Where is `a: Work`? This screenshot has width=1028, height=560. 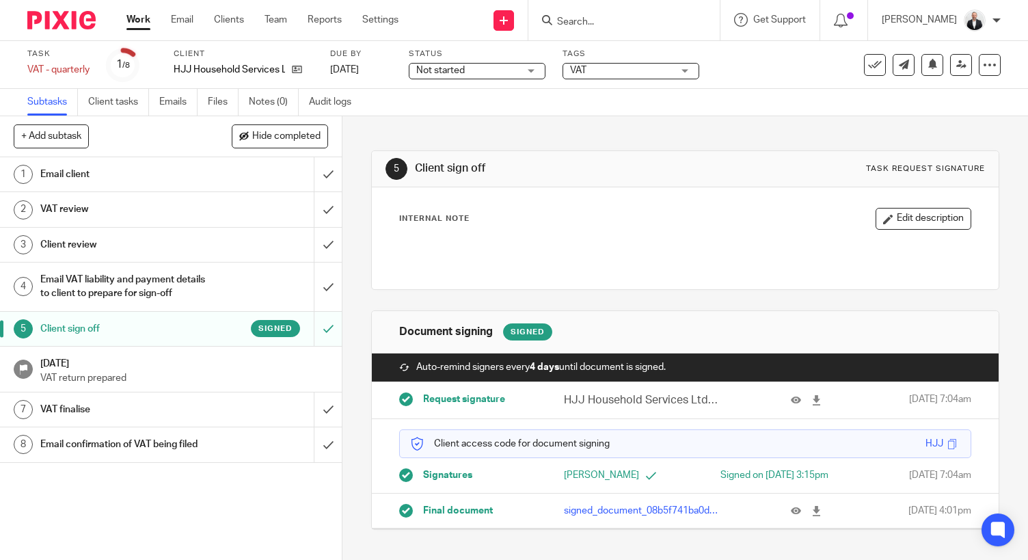
a: Work is located at coordinates (138, 20).